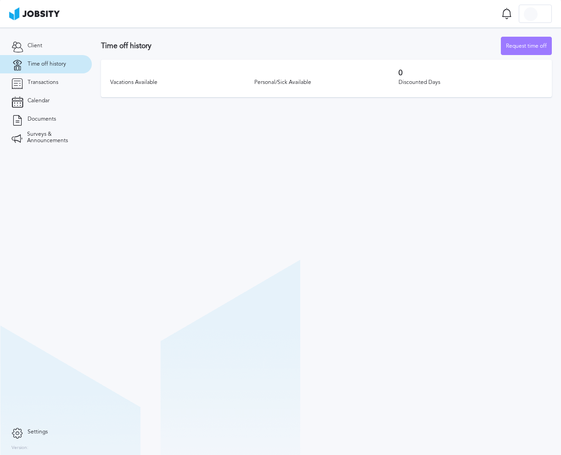 This screenshot has height=455, width=561. I want to click on button: Request time off, so click(526, 46).